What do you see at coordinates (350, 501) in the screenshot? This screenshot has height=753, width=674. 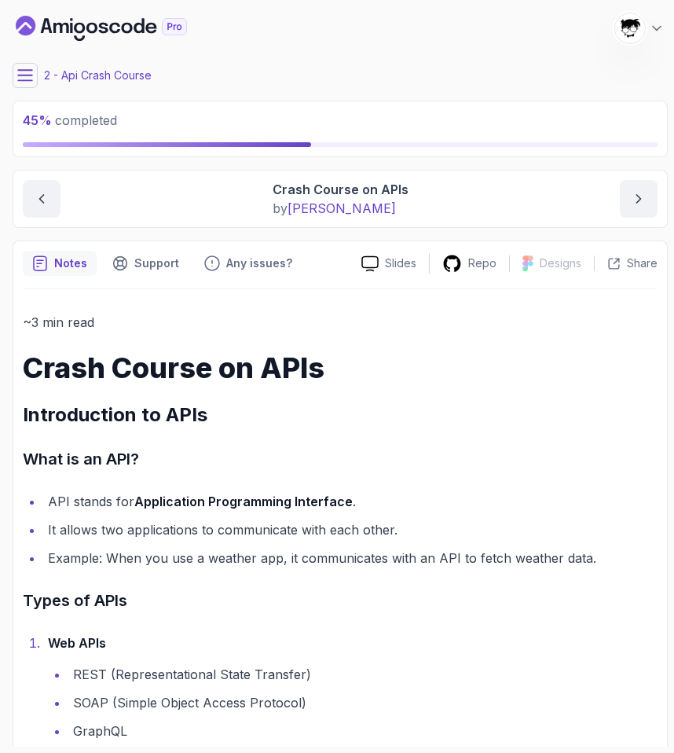 I see `li: API stands for .` at bounding box center [350, 501].